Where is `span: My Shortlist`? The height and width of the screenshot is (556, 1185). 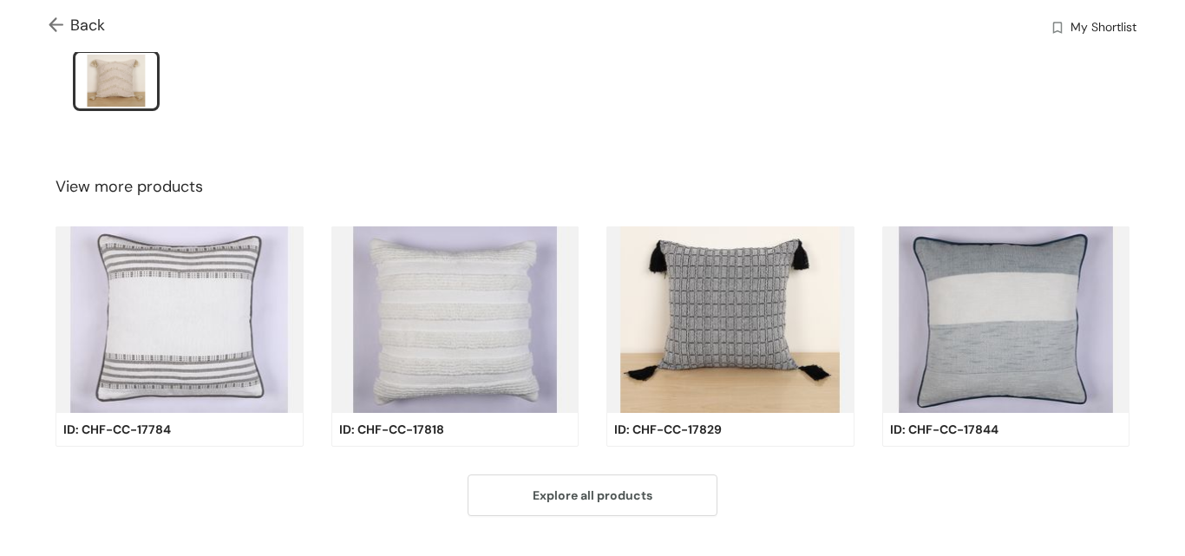 span: My Shortlist is located at coordinates (1104, 29).